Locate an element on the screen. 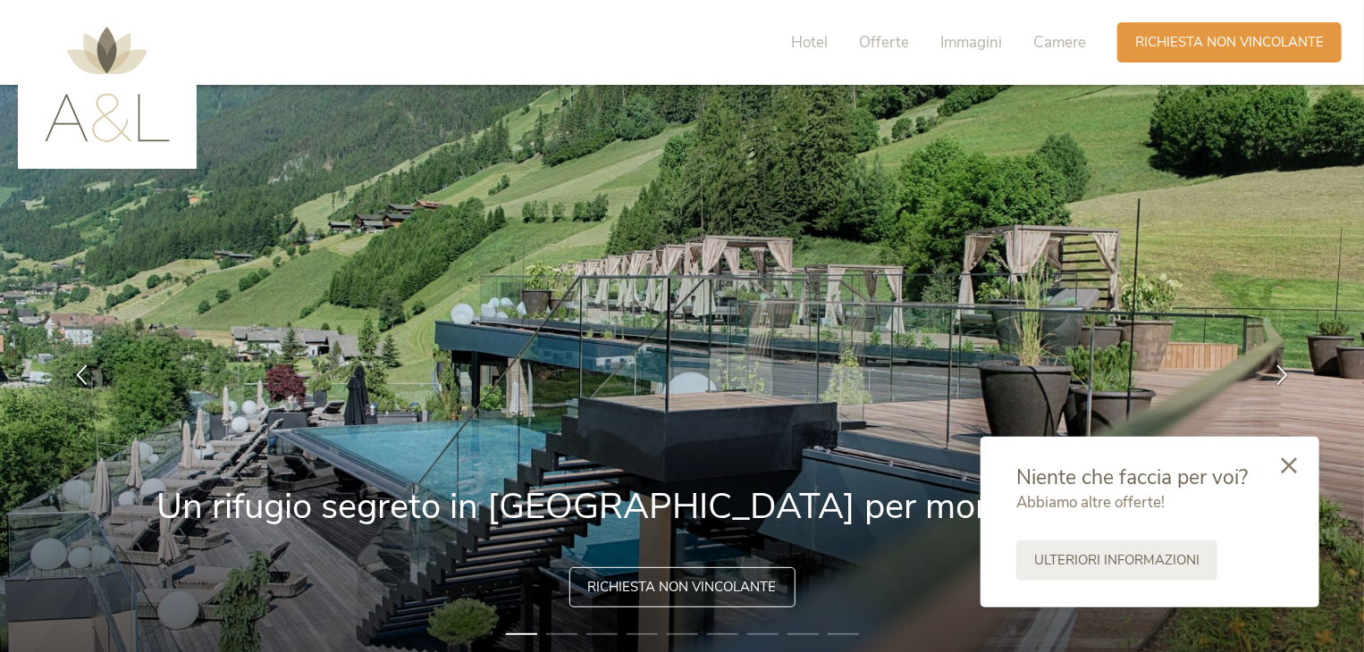 Image resolution: width=1364 pixels, height=652 pixels. span: Camere is located at coordinates (1059, 42).